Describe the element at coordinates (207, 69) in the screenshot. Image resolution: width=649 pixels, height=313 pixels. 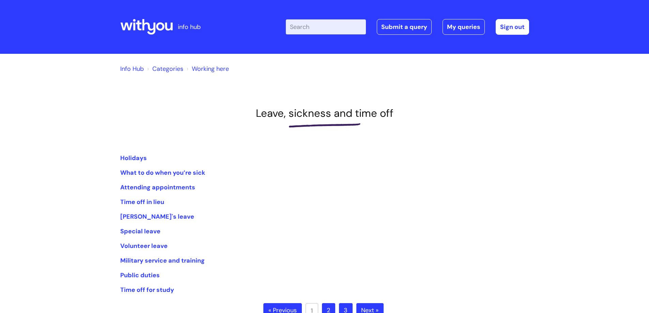
I see `li: Working here` at that location.